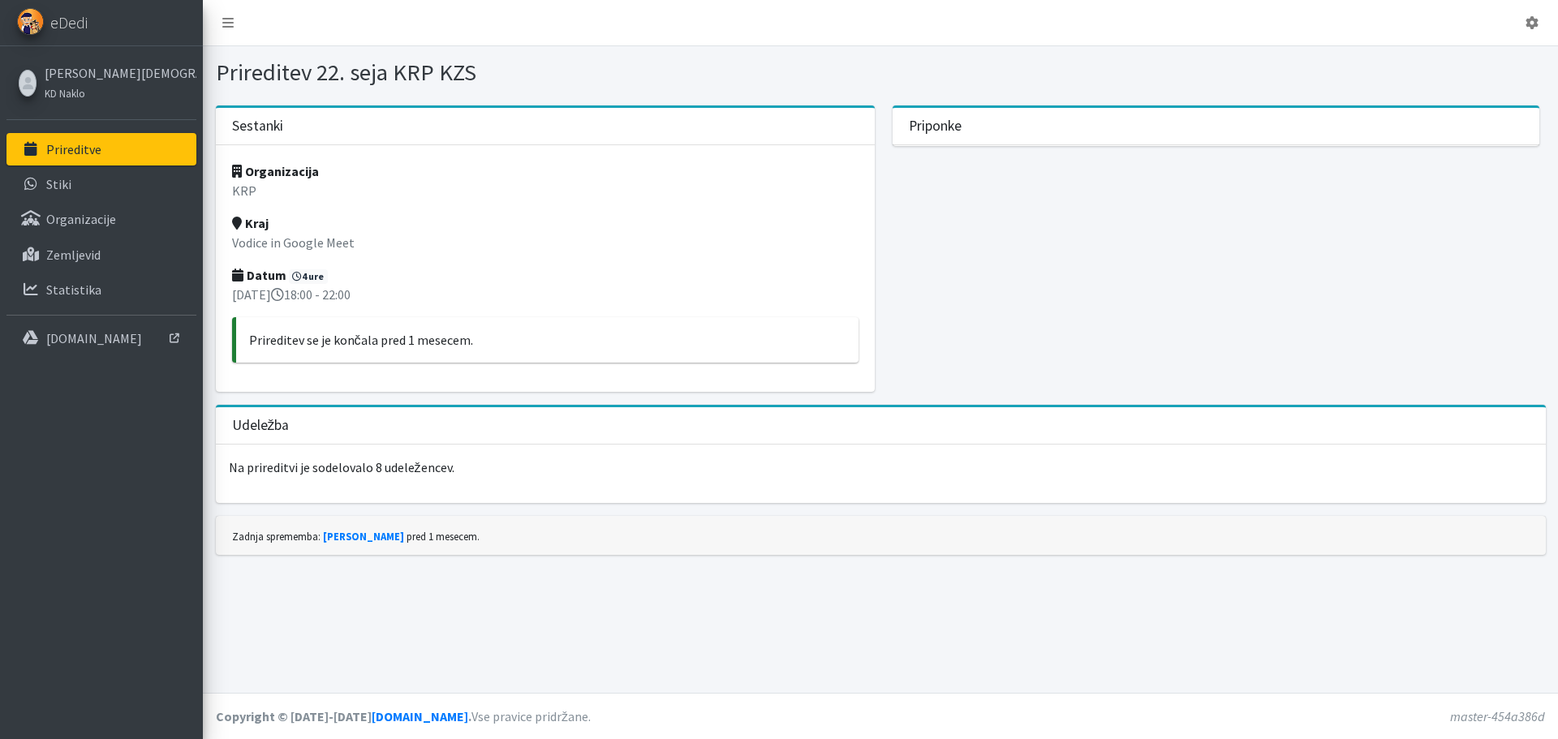  Describe the element at coordinates (260, 425) in the screenshot. I see `h3: Udeležba` at that location.